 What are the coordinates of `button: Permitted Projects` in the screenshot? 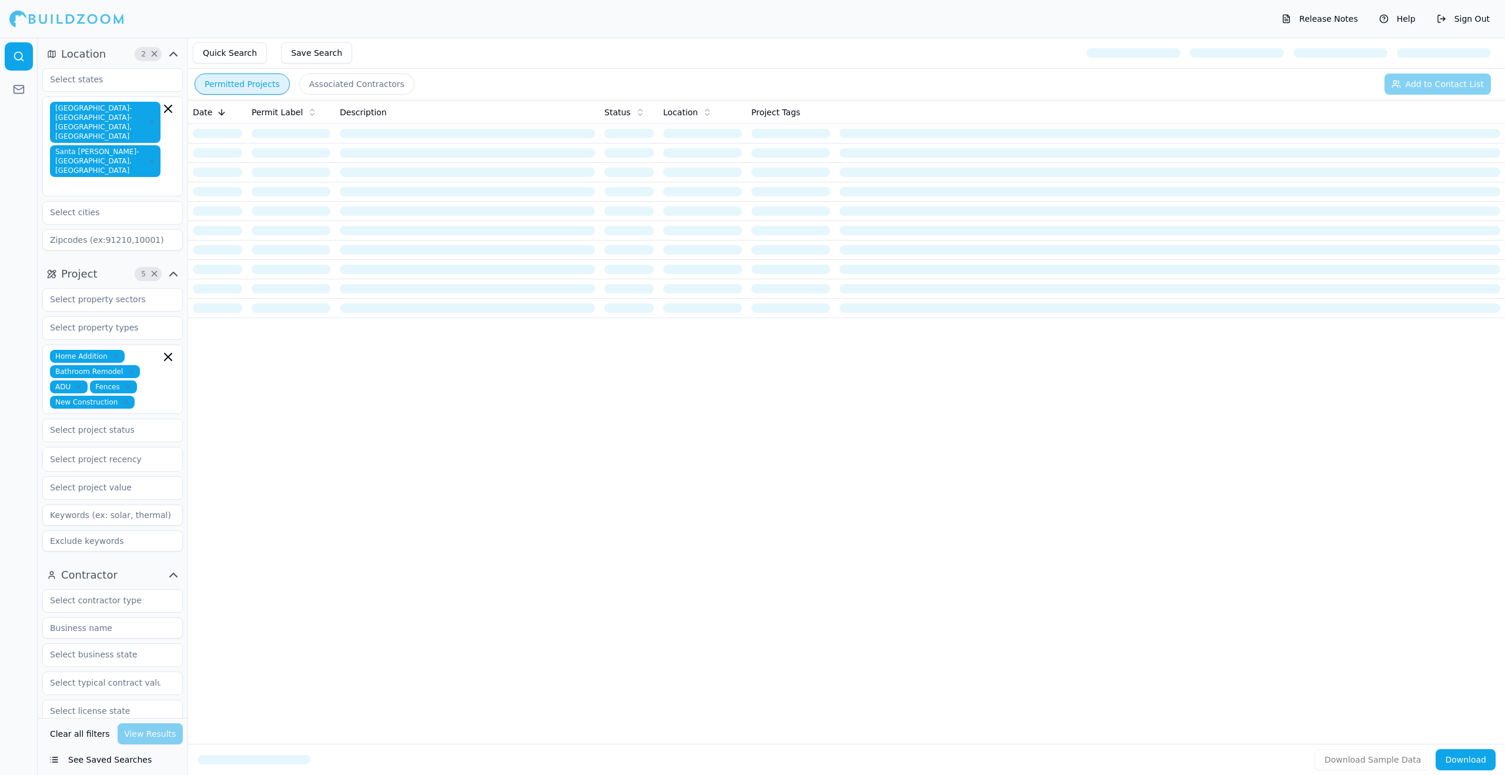 It's located at (242, 84).